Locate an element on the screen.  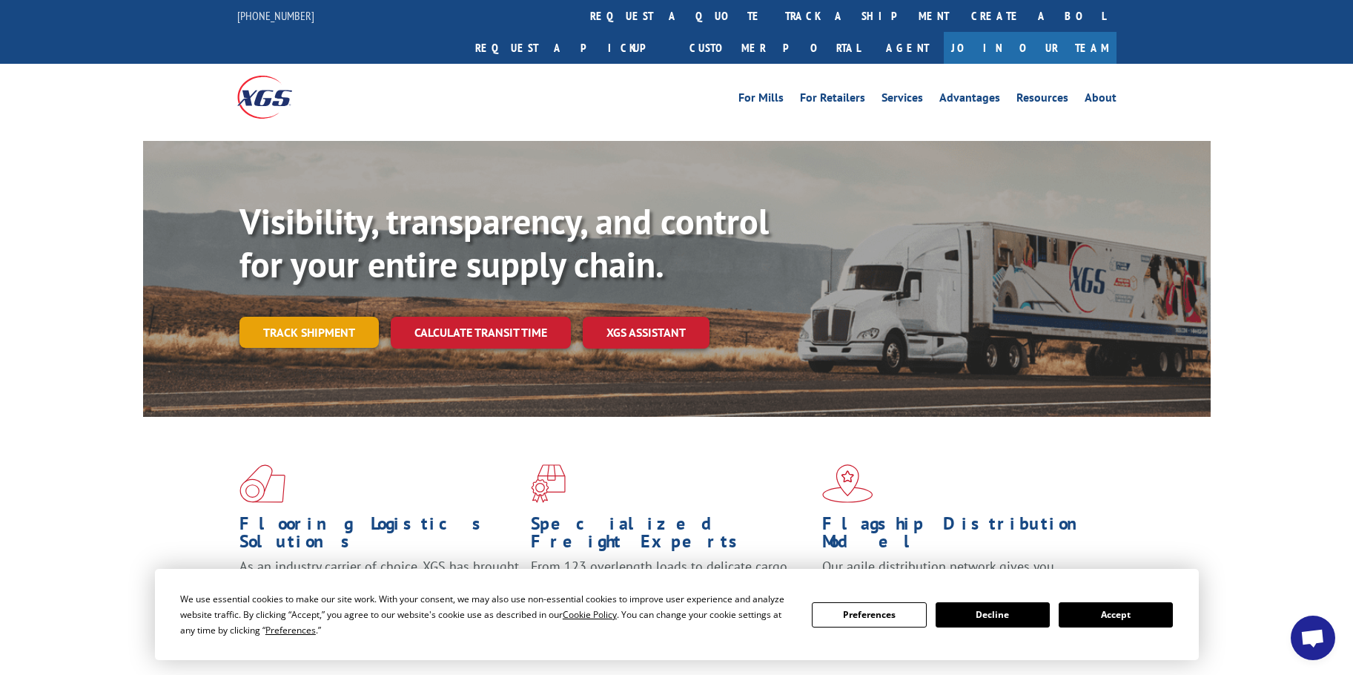
button: Accept is located at coordinates (1116, 615).